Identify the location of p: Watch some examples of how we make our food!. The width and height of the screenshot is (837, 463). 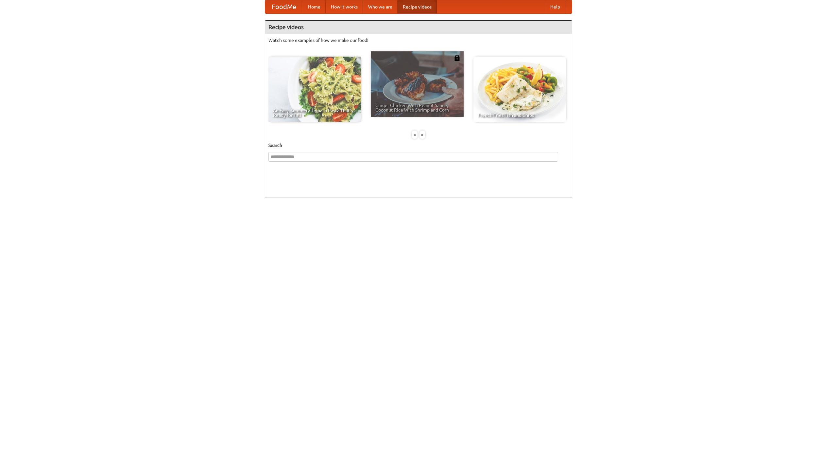
(418, 40).